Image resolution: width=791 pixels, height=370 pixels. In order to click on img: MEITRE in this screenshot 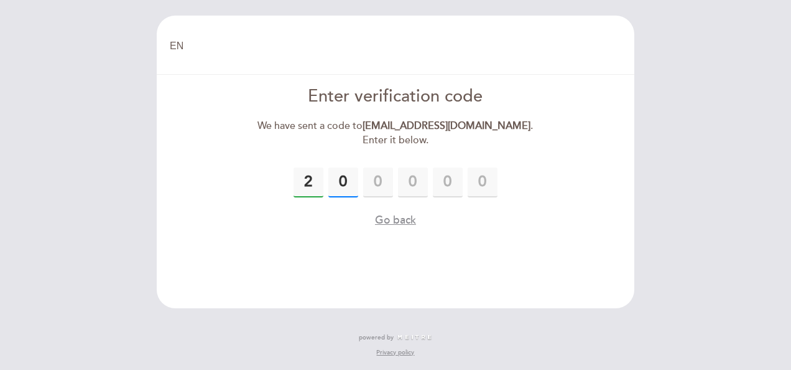, I will do `click(414, 337)`.